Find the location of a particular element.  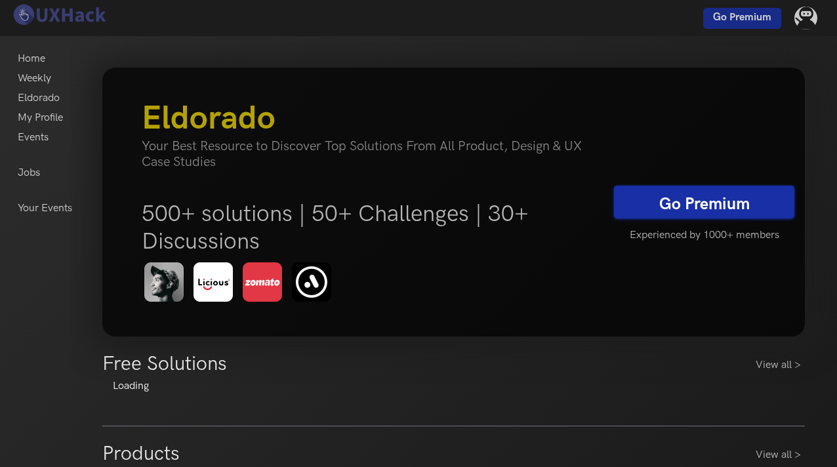

img: UXHack logo is located at coordinates (59, 14).